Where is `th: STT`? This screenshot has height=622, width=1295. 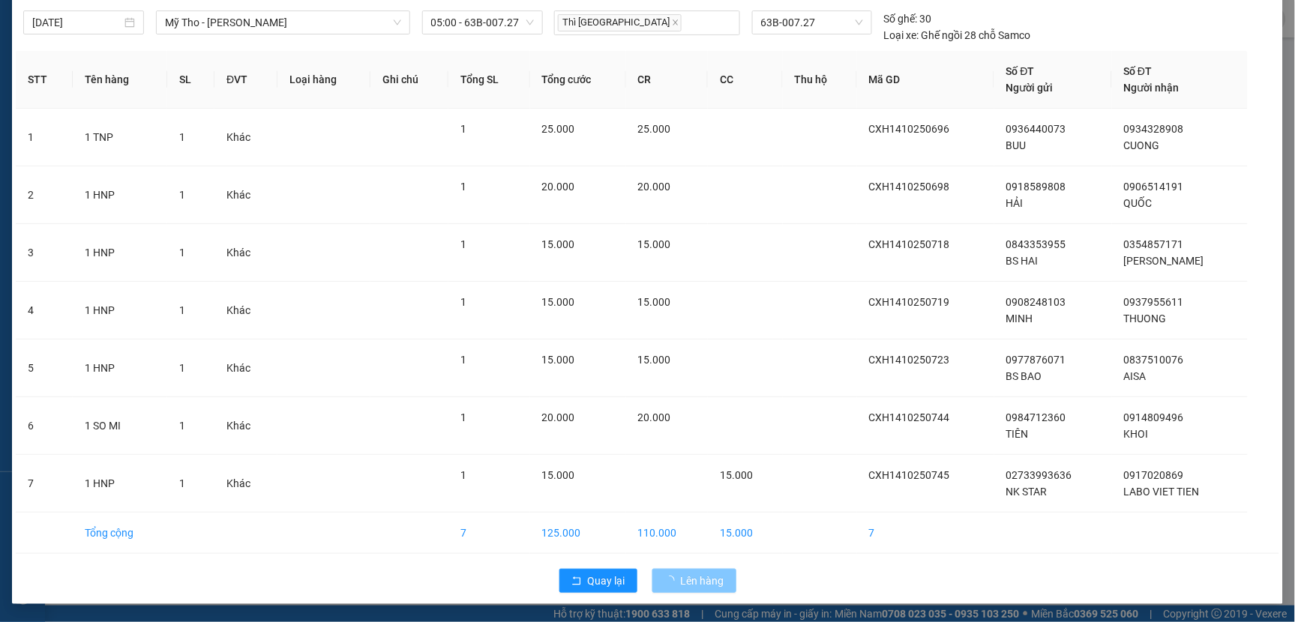
th: STT is located at coordinates (44, 79).